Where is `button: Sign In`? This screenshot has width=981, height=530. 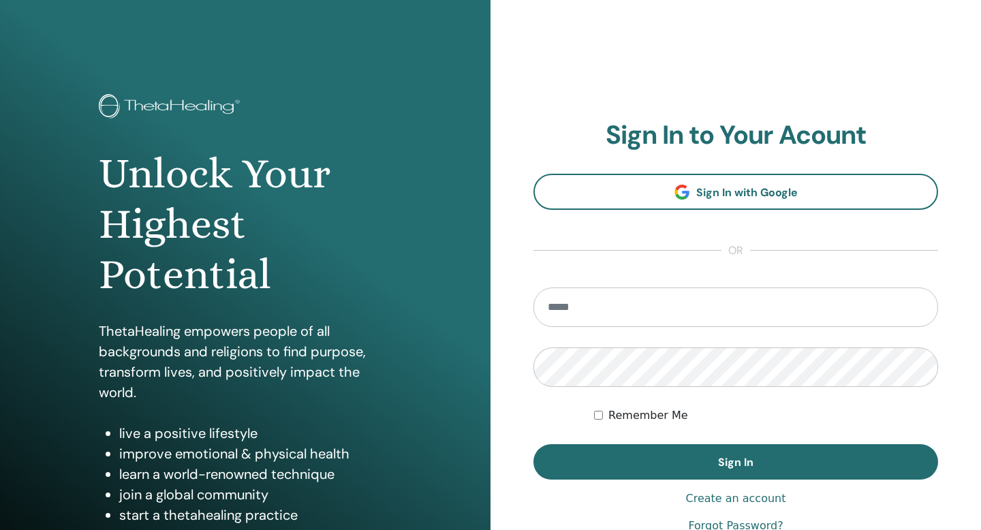 button: Sign In is located at coordinates (736, 462).